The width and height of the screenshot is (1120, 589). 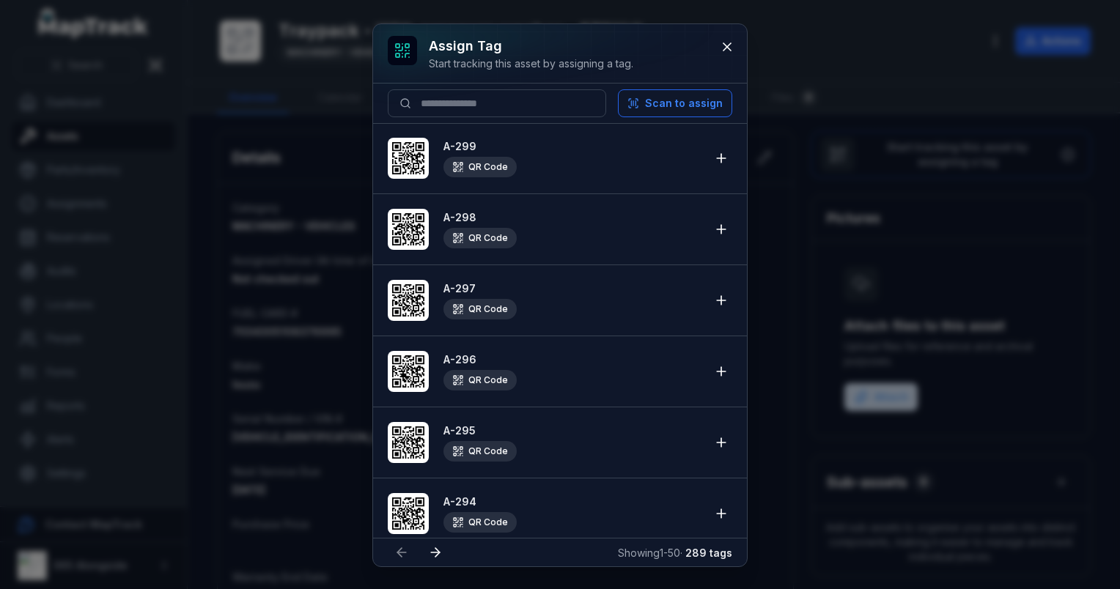 I want to click on strong: A-297, so click(x=572, y=289).